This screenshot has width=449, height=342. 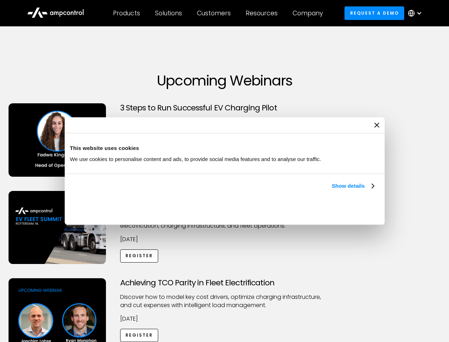 I want to click on span: We use cookies to personalise content and ads, to provide social media features and to analyse ou..., so click(x=196, y=159).